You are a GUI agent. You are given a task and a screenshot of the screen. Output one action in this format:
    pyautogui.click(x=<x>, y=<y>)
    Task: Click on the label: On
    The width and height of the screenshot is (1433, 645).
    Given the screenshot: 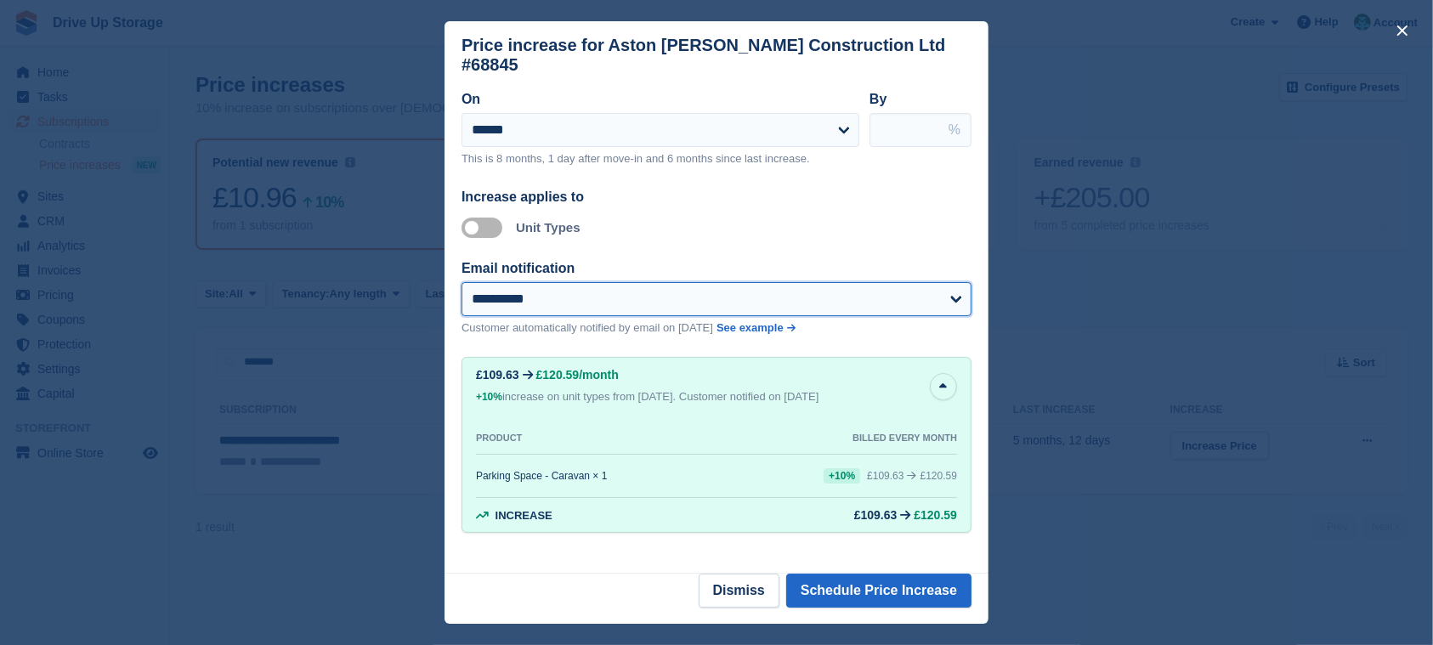 What is the action you would take?
    pyautogui.click(x=471, y=99)
    